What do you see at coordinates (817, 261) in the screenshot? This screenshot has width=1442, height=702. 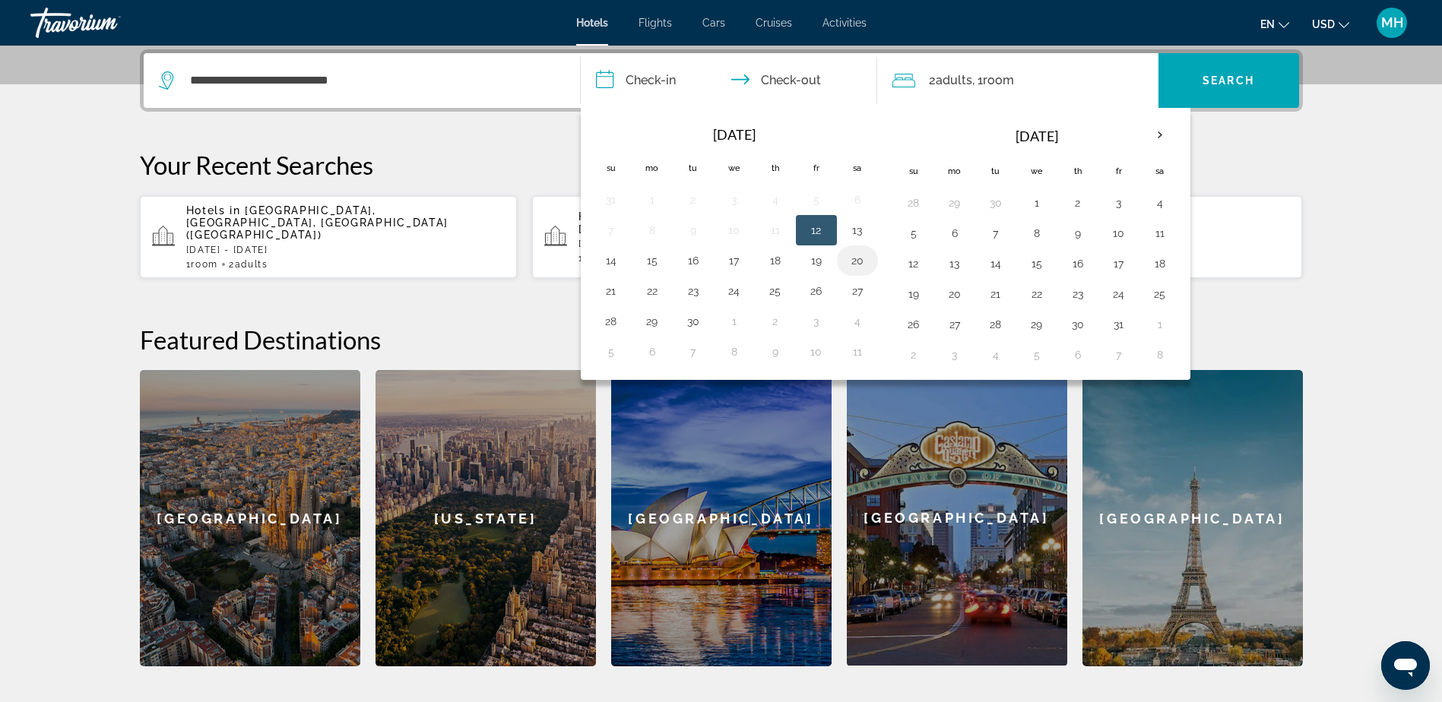 I see `button: Day 19` at bounding box center [817, 261].